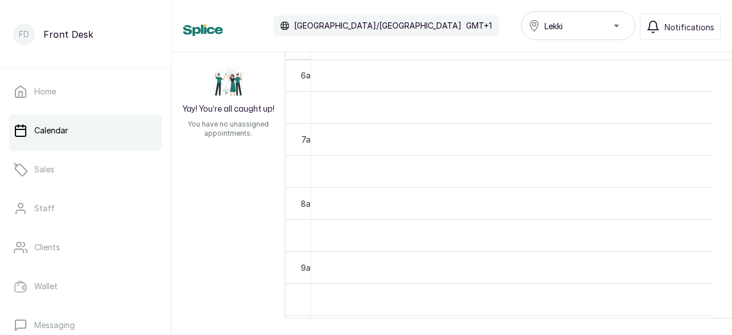 Image resolution: width=732 pixels, height=335 pixels. I want to click on p: You have no unassigned appointments., so click(228, 129).